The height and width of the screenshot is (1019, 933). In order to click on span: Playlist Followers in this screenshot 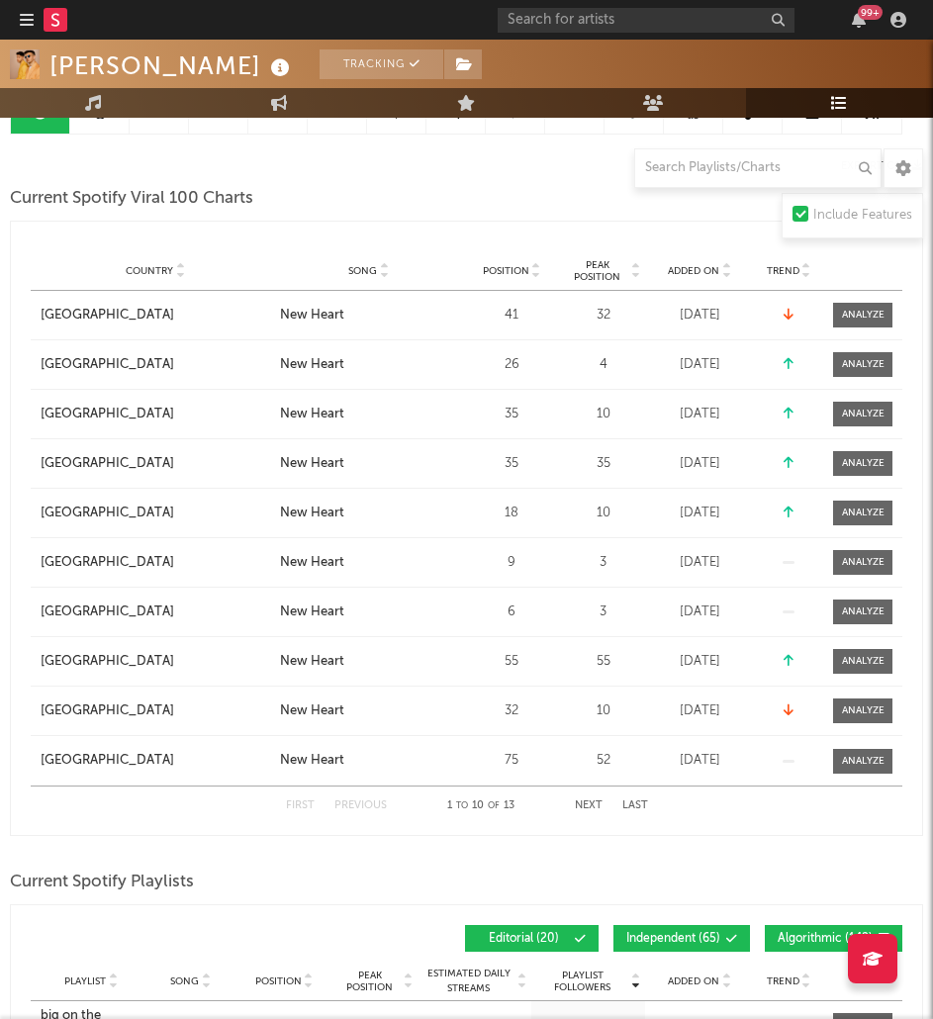, I will do `click(582, 981)`.